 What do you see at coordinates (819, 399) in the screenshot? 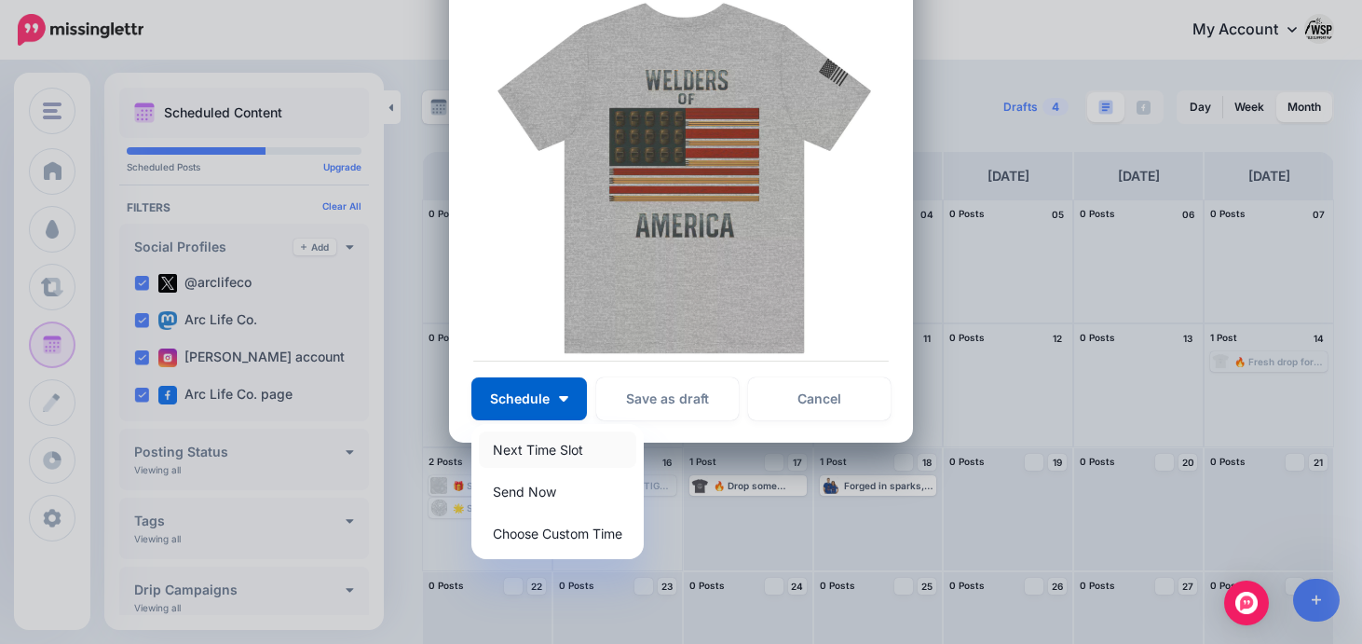
I see `a: Cancel` at bounding box center [819, 399].